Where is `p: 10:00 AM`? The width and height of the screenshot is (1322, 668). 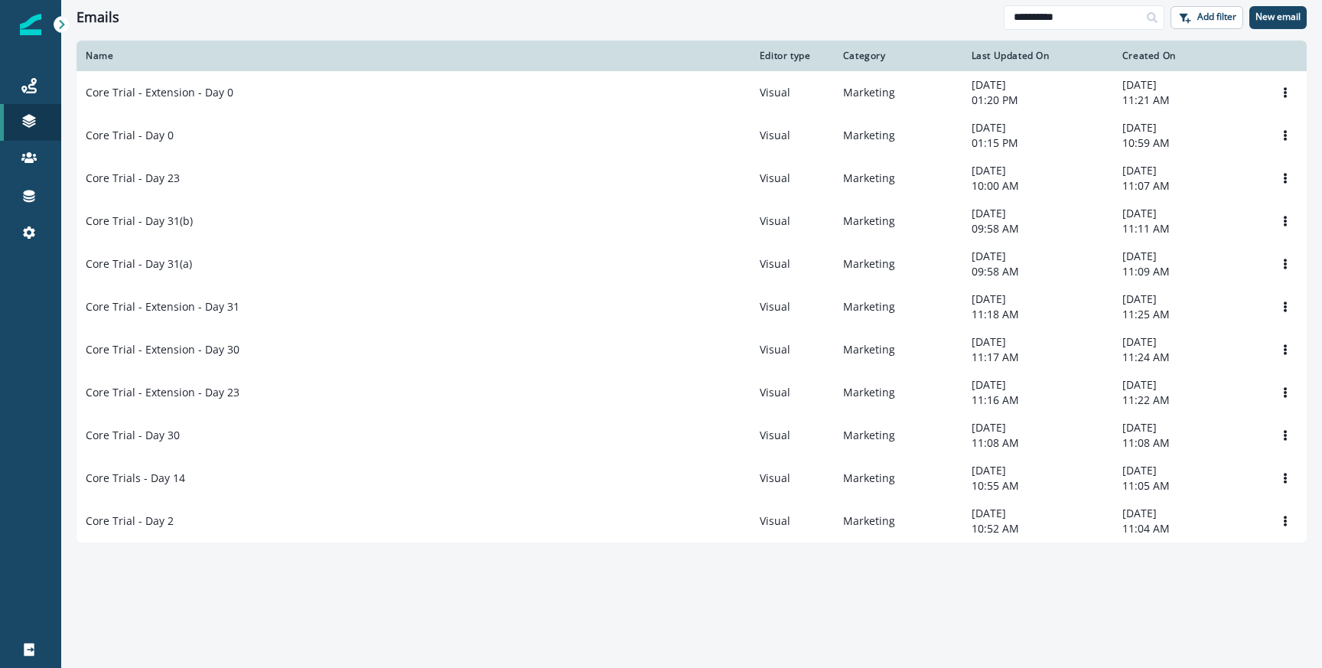 p: 10:00 AM is located at coordinates (1037, 186).